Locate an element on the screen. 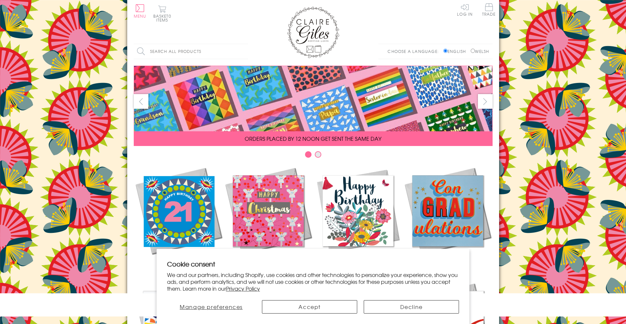 The height and width of the screenshot is (324, 626). span: Manage preferences is located at coordinates (211, 306).